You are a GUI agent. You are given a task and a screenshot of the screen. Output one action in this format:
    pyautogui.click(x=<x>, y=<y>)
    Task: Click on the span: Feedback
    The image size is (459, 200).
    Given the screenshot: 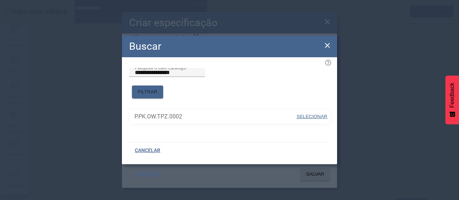 What is the action you would take?
    pyautogui.click(x=452, y=95)
    